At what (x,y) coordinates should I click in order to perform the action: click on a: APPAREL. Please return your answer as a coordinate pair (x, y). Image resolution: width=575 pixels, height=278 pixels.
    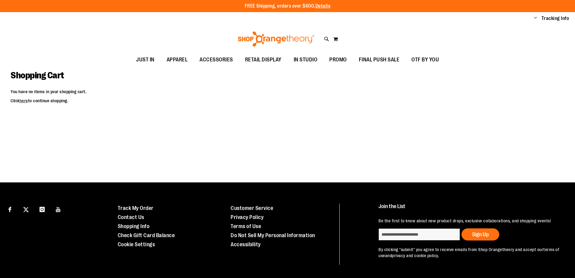
    Looking at the image, I should click on (177, 60).